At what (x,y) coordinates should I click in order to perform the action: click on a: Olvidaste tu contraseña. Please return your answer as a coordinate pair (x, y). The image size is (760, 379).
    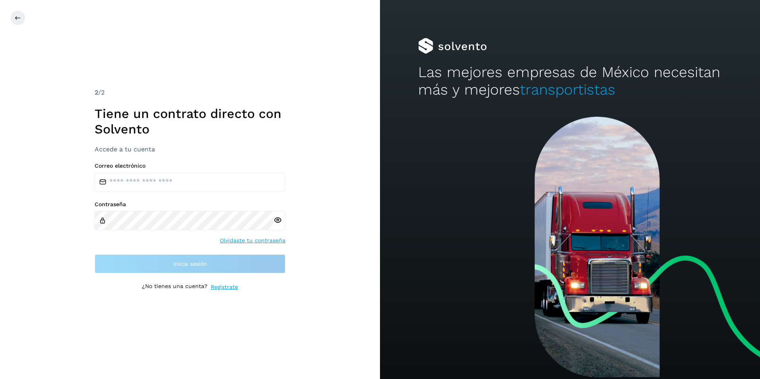
    Looking at the image, I should click on (252, 240).